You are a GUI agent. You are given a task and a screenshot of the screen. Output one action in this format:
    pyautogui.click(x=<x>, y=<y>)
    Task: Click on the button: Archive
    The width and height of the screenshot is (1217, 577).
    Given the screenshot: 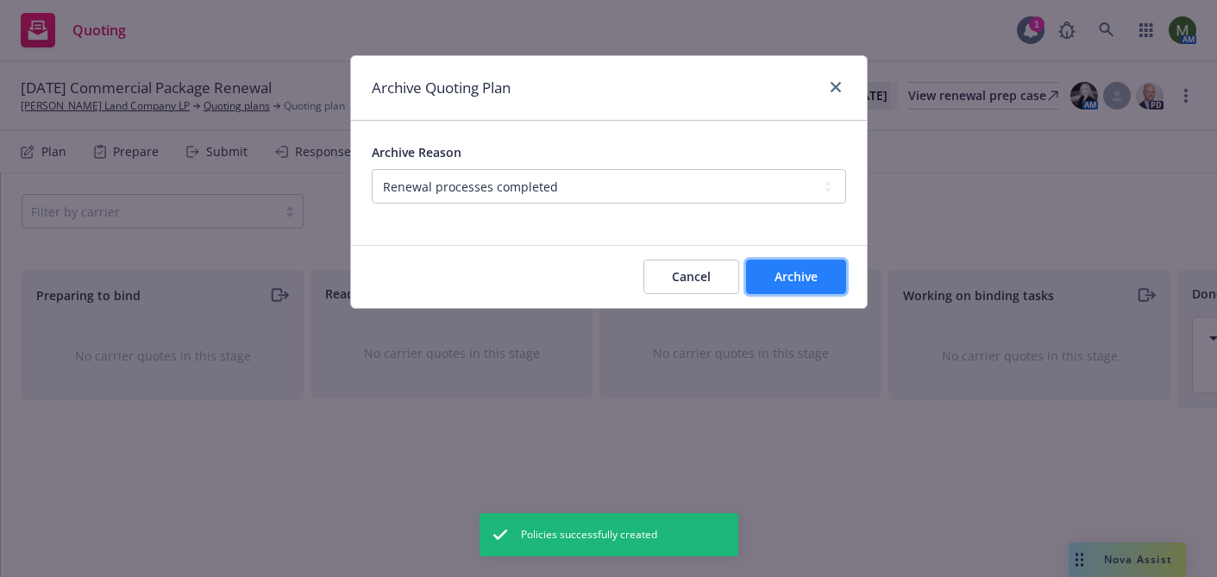 What is the action you would take?
    pyautogui.click(x=796, y=277)
    